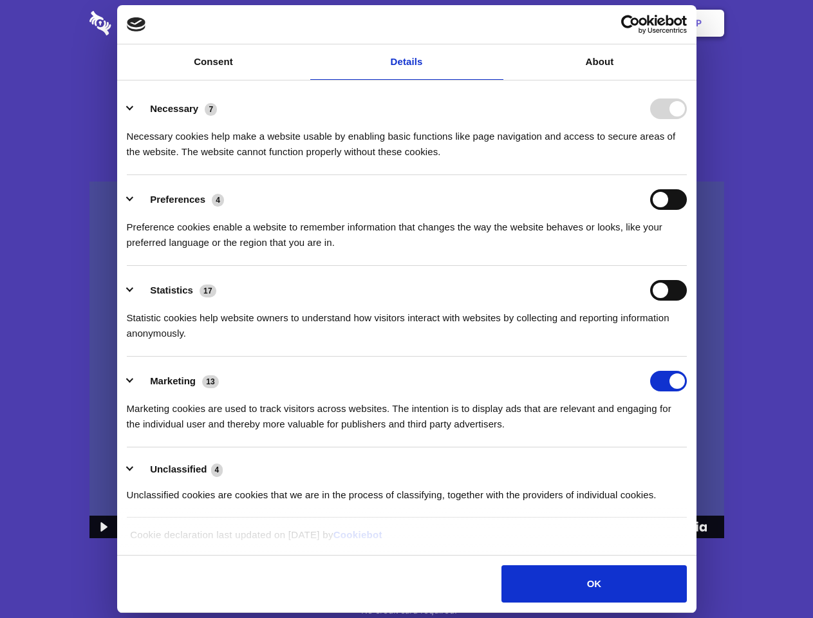 The image size is (813, 618). Describe the element at coordinates (358, 534) in the screenshot. I see `a: Cookiebot` at that location.